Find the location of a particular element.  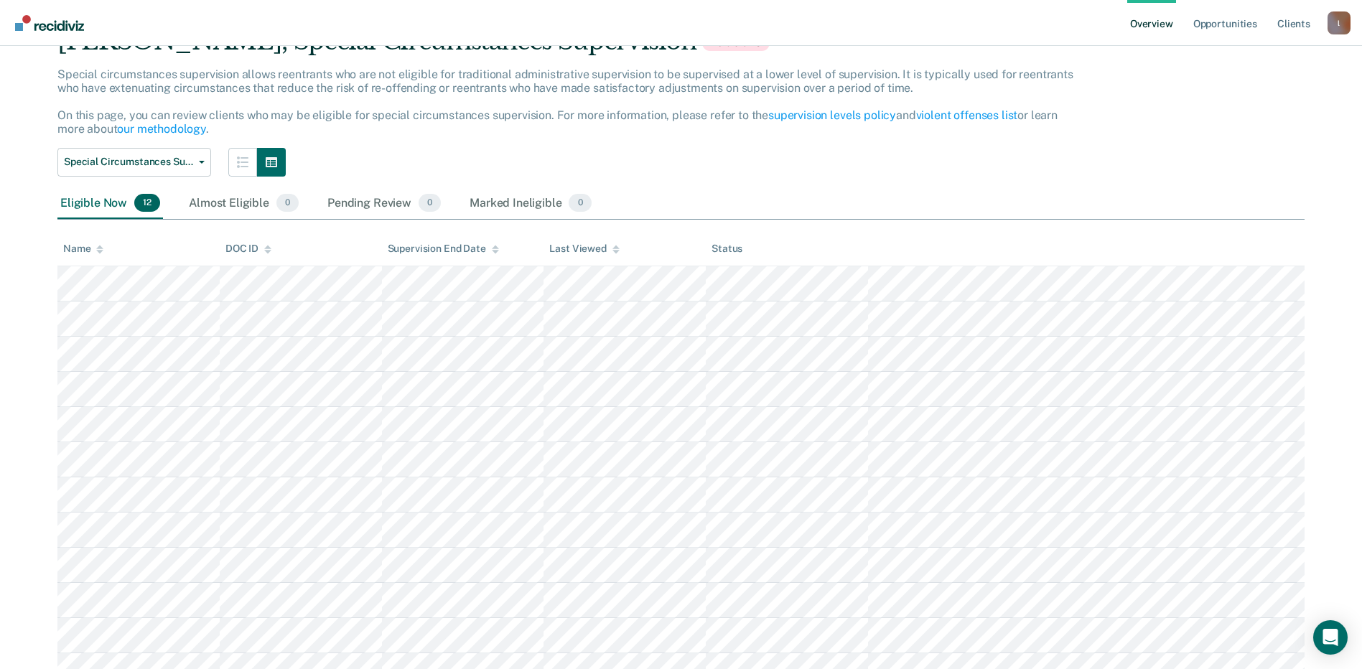

a: violent offenses list is located at coordinates (967, 115).